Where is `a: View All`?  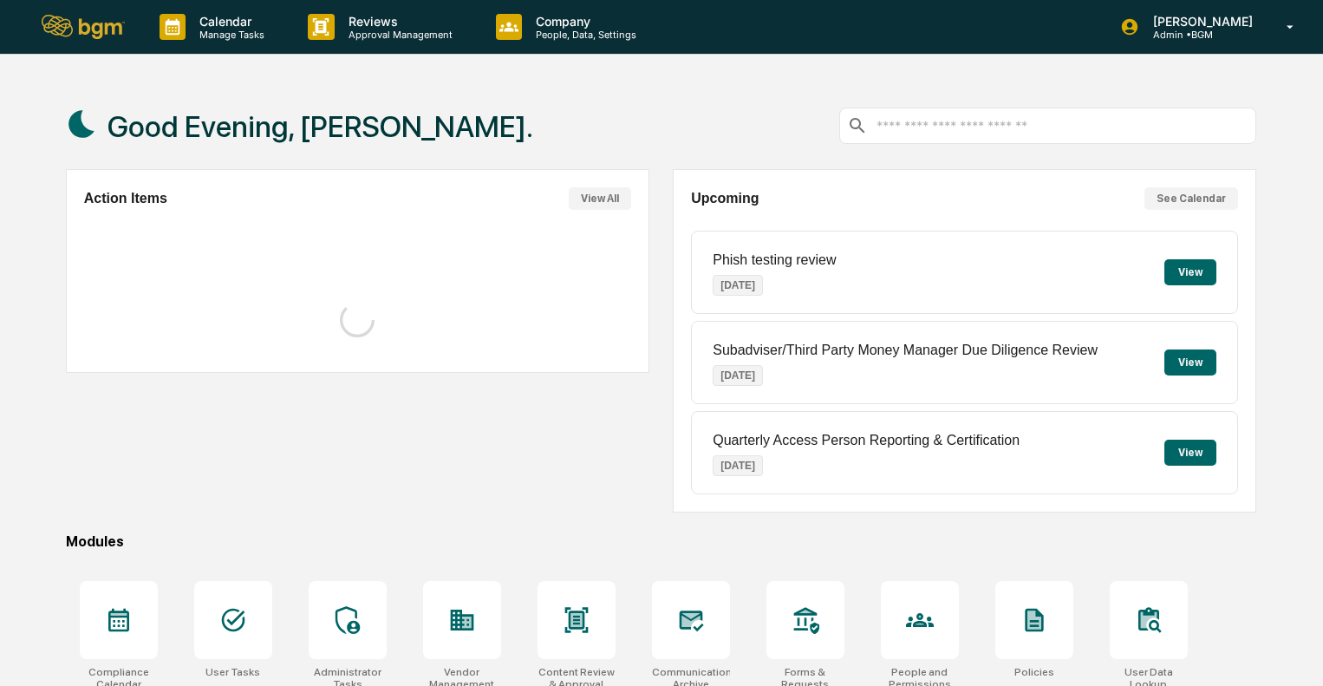 a: View All is located at coordinates (600, 199).